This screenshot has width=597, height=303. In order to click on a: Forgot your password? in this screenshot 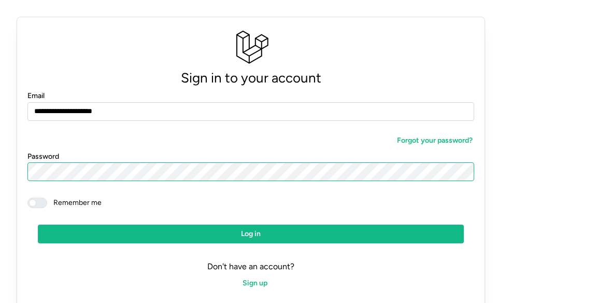, I will do `click(431, 141)`.